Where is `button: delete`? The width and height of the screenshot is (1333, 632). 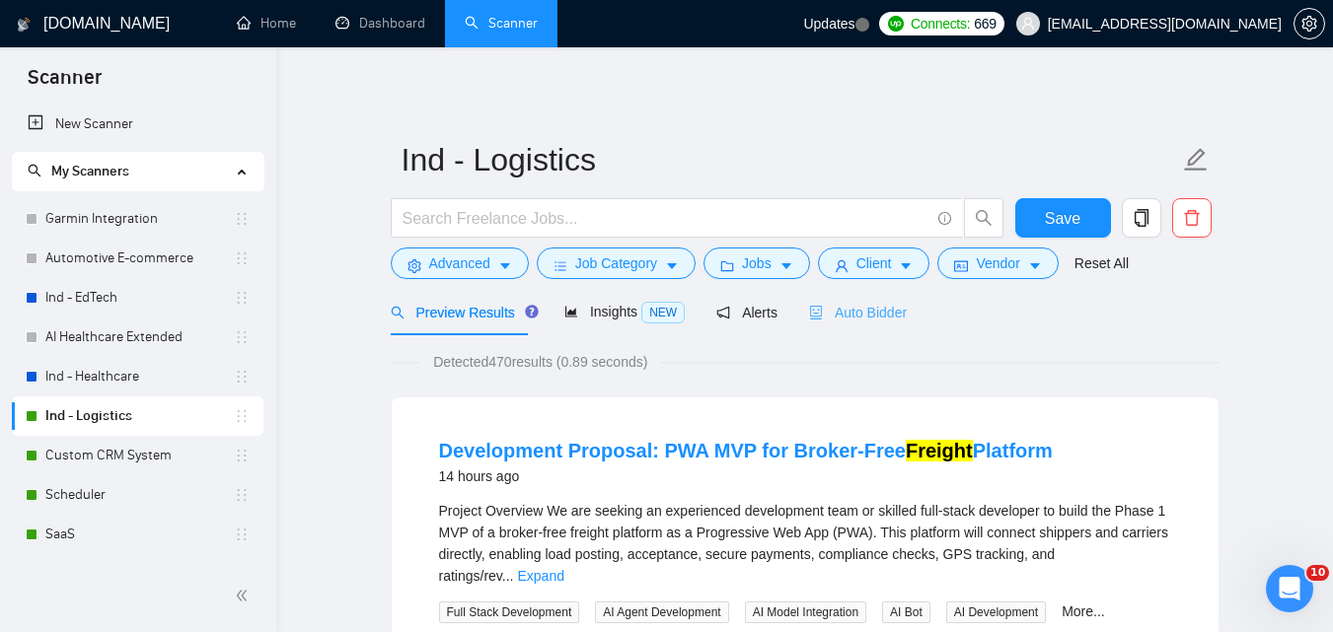 button: delete is located at coordinates (1192, 218).